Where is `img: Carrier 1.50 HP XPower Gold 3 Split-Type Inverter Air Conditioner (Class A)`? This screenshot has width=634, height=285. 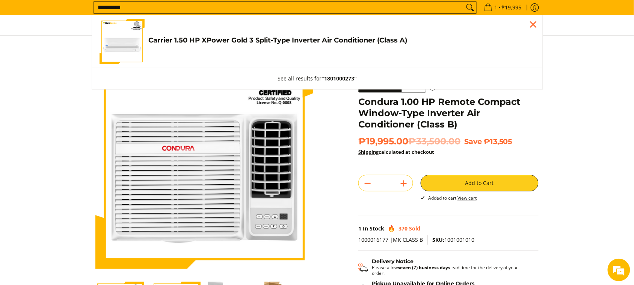
img: Carrier 1.50 HP XPower Gold 3 Split-Type Inverter Air Conditioner (Class A) is located at coordinates (122, 41).